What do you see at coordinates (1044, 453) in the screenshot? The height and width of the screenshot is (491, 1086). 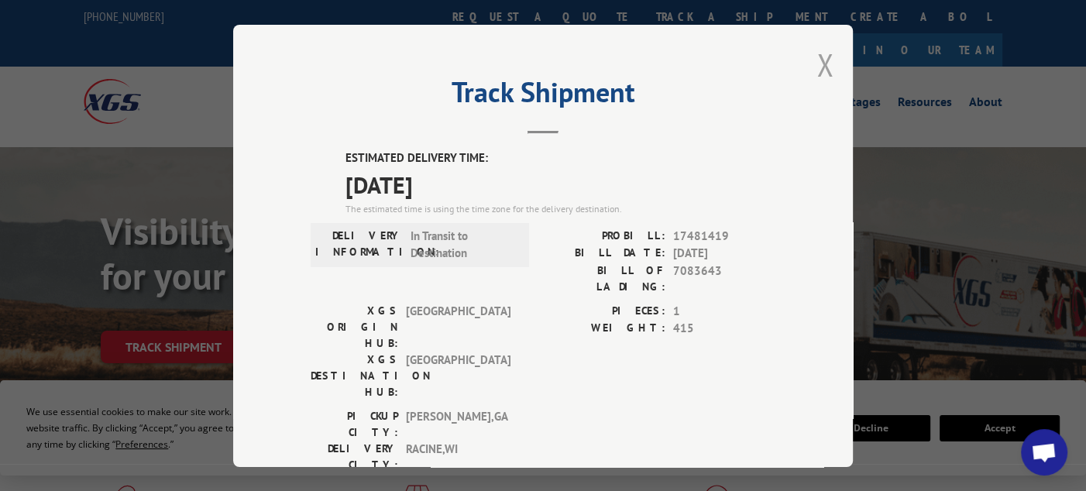 I see `div: Open chat` at bounding box center [1044, 453].